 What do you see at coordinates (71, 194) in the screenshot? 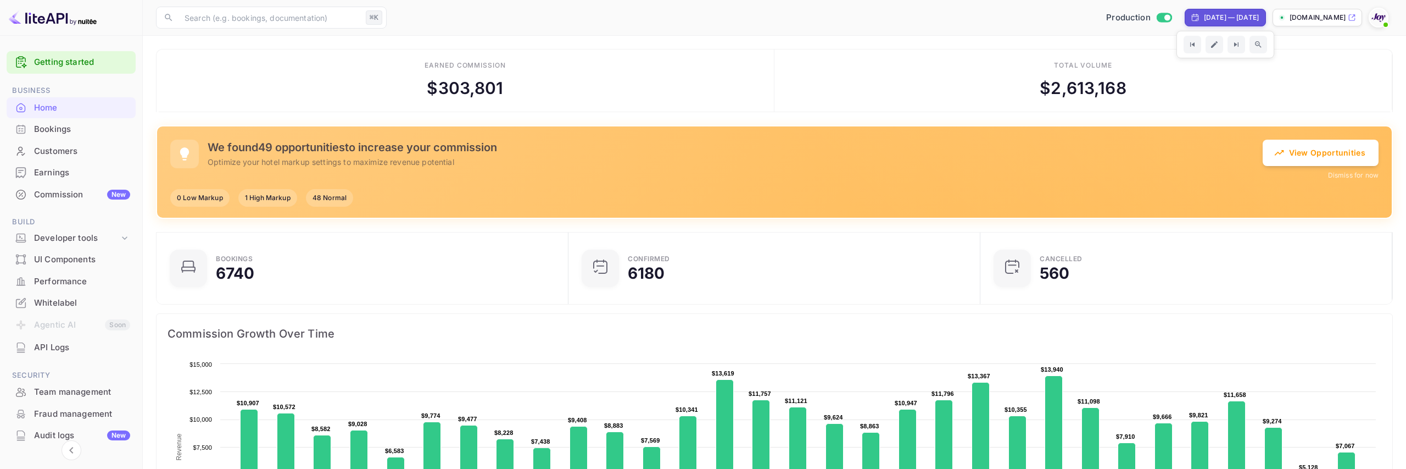
I see `div: CommissionNew` at bounding box center [71, 194].